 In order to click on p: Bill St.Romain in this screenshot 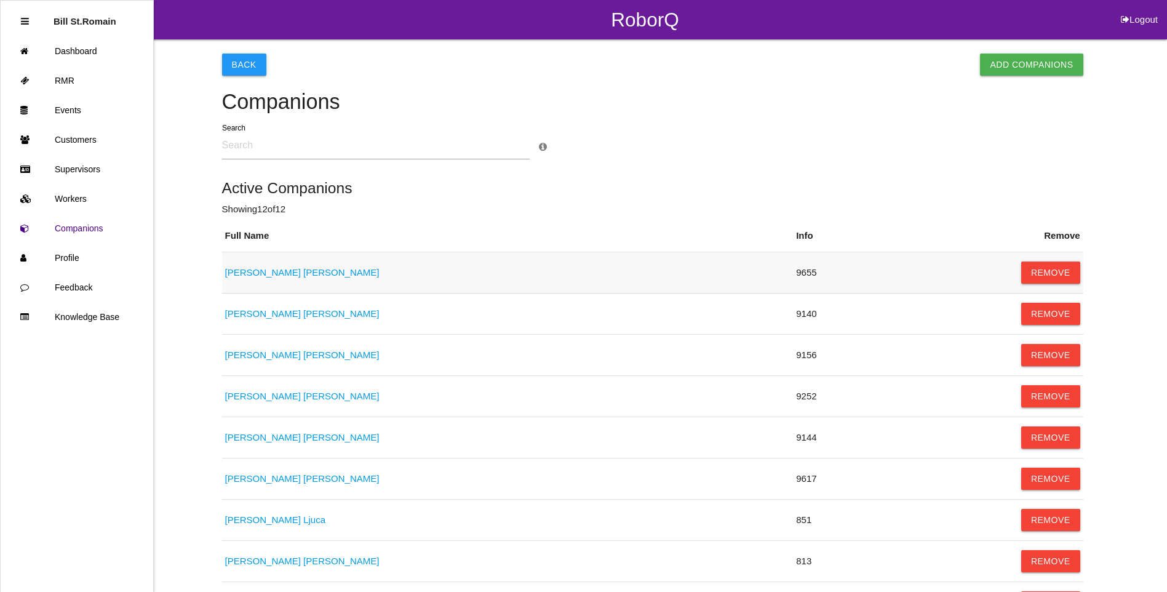, I will do `click(85, 17)`.